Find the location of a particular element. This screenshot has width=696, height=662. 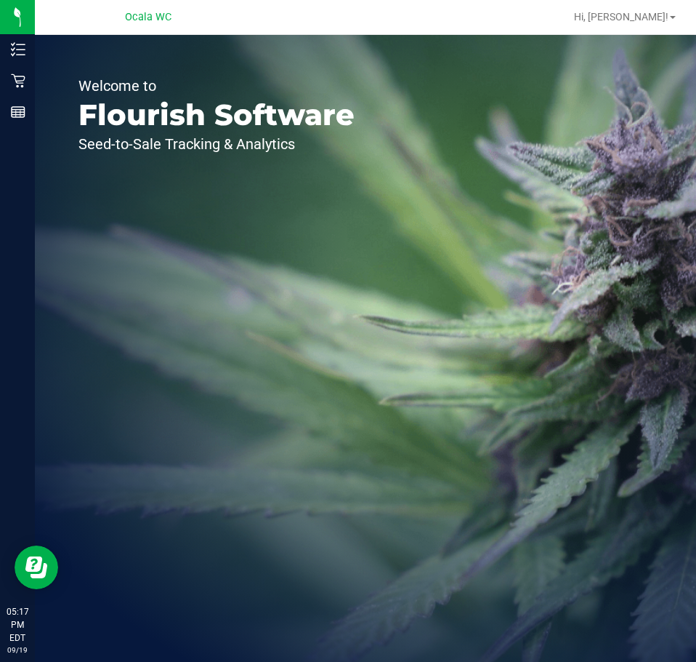

span: Ocala WC is located at coordinates (148, 17).